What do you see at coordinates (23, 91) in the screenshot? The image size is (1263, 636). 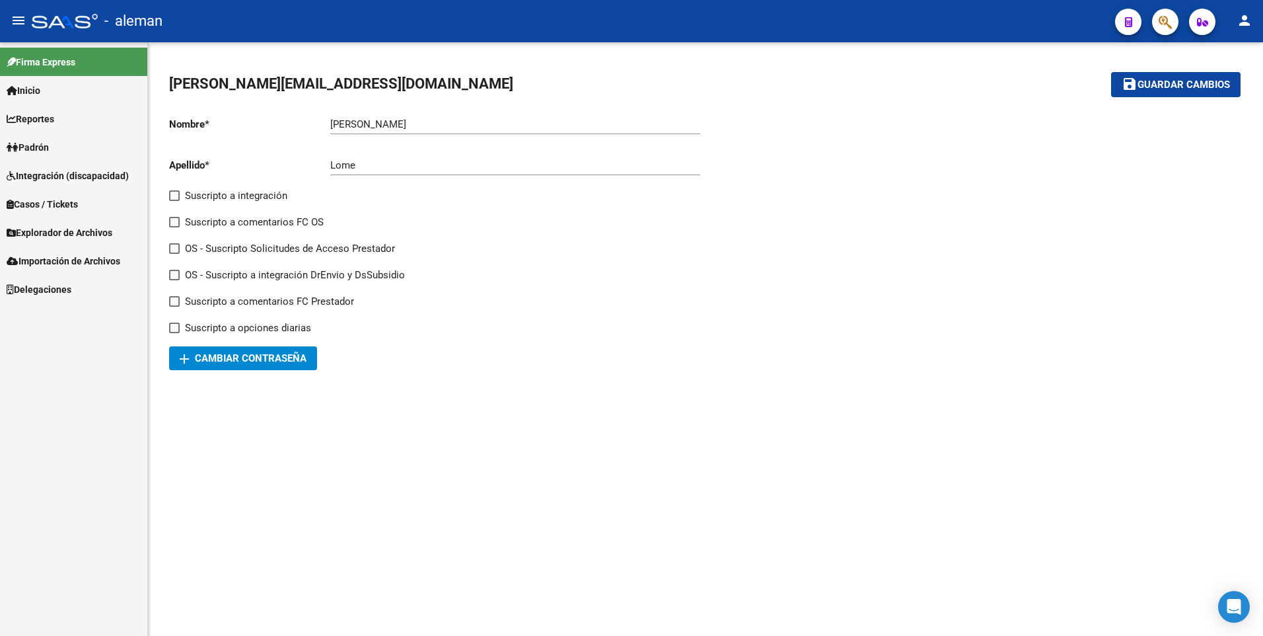 I see `span: Inicio` at bounding box center [23, 91].